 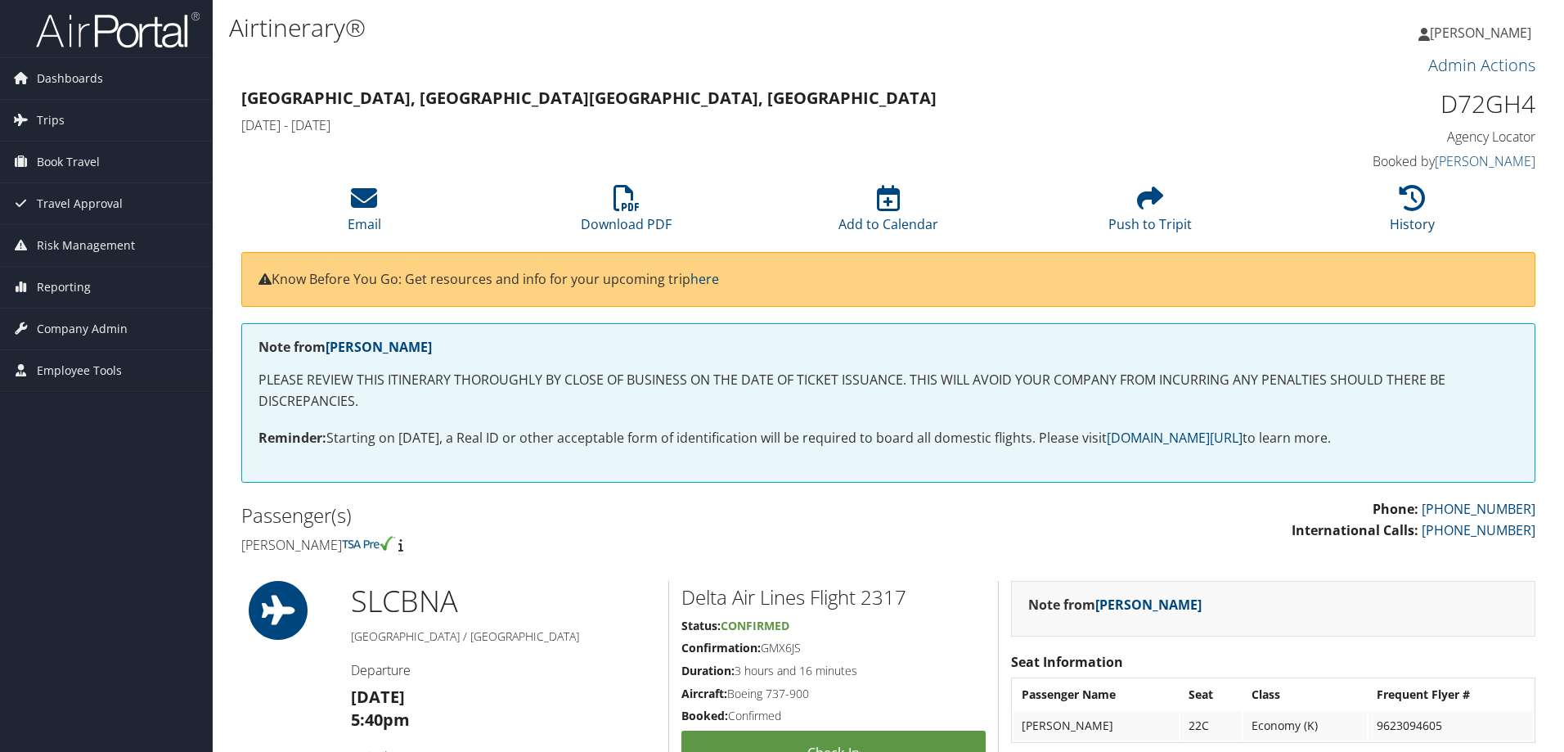 What do you see at coordinates (834, 716) in the screenshot?
I see `h5: Confirmed` at bounding box center [834, 716].